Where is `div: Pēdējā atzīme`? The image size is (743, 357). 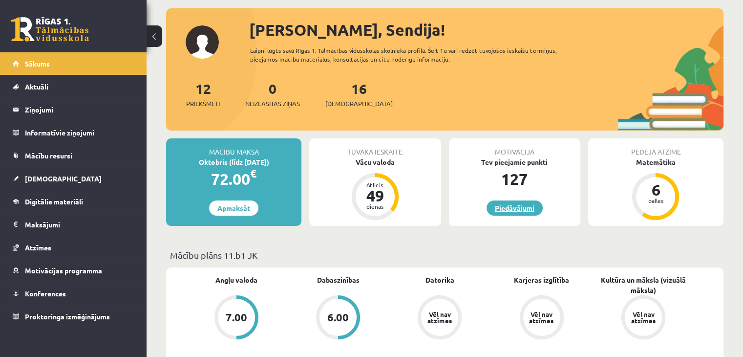
div: Pēdējā atzīme is located at coordinates (655, 147).